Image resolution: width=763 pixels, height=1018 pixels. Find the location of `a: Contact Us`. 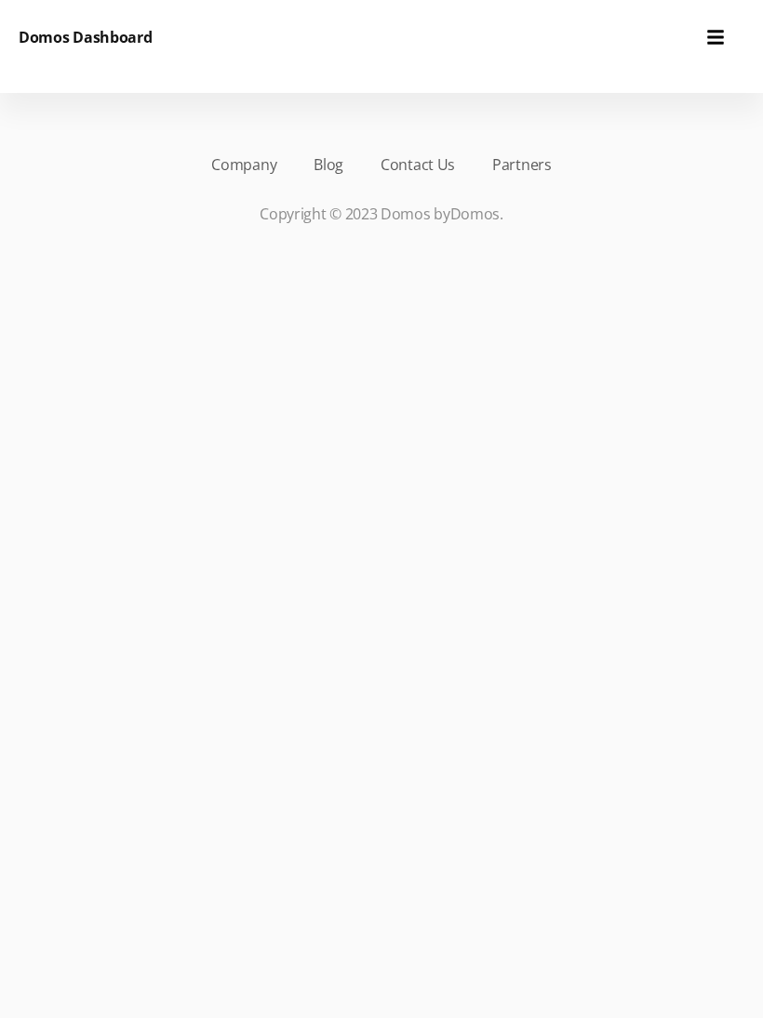

a: Contact Us is located at coordinates (418, 165).